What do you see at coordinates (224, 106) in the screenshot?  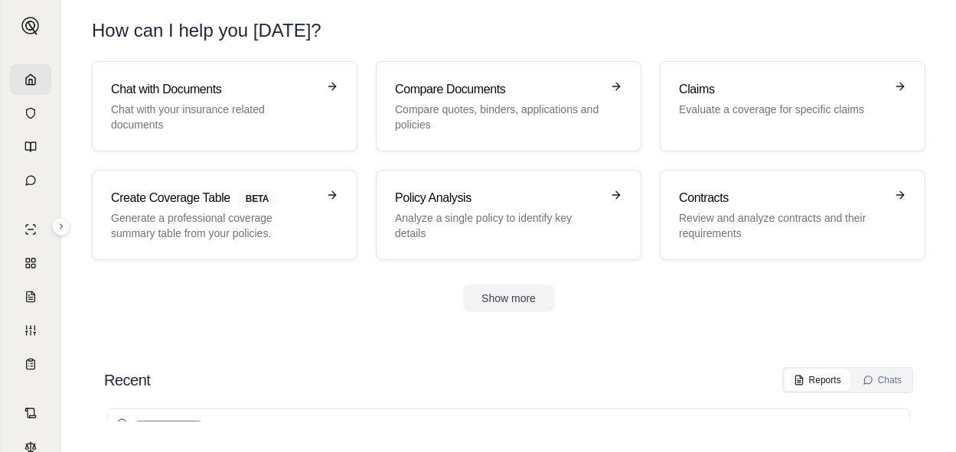 I see `a: Chat with DocumentsChat with your insurance related documents` at bounding box center [224, 106].